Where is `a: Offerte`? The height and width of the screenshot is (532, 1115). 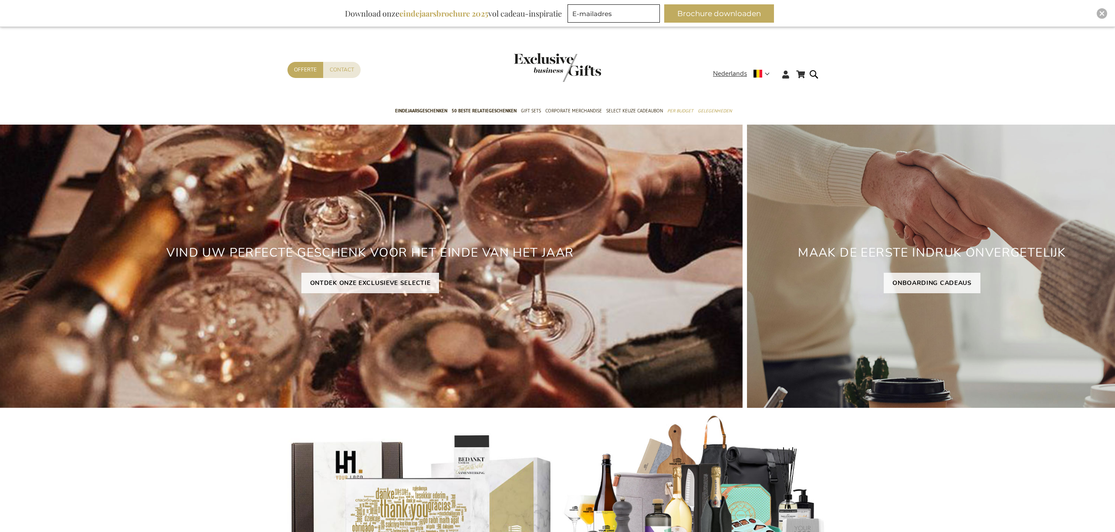
a: Offerte is located at coordinates (305, 70).